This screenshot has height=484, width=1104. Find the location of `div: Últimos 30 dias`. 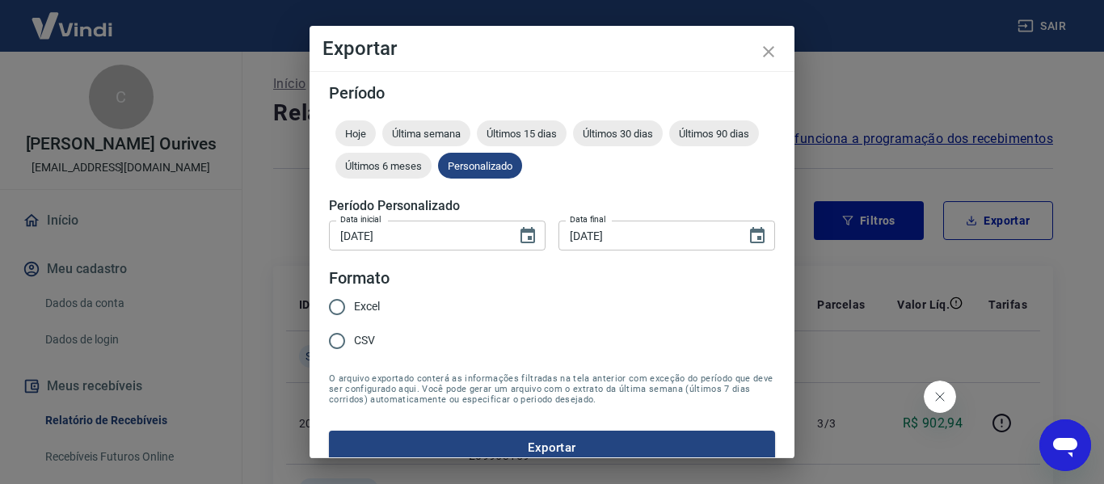

div: Últimos 30 dias is located at coordinates (618, 133).